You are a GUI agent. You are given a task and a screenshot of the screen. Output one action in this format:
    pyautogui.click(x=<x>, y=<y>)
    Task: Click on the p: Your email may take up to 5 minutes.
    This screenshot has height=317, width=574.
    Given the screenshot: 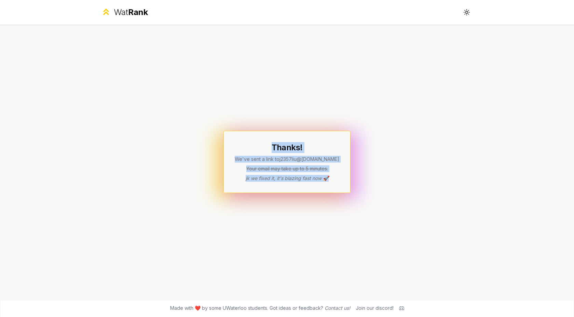 What is the action you would take?
    pyautogui.click(x=287, y=169)
    